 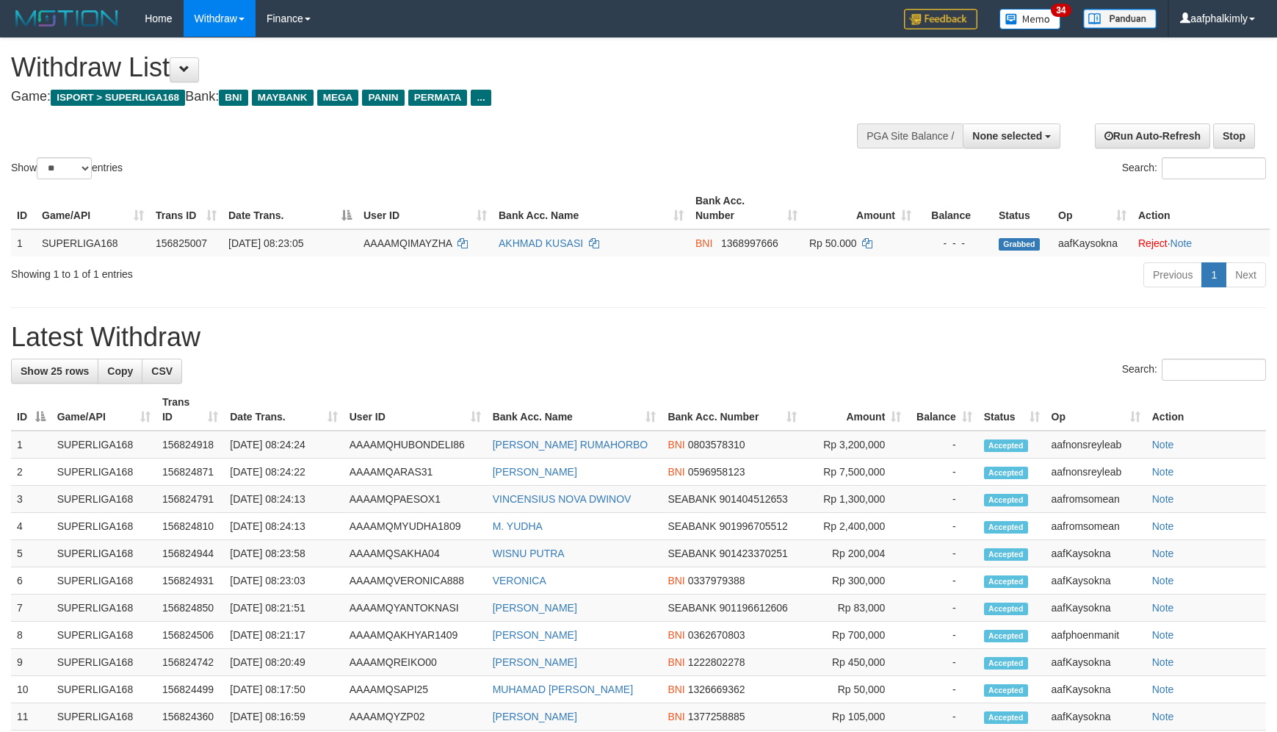 What do you see at coordinates (1214, 275) in the screenshot?
I see `a: 1` at bounding box center [1214, 275].